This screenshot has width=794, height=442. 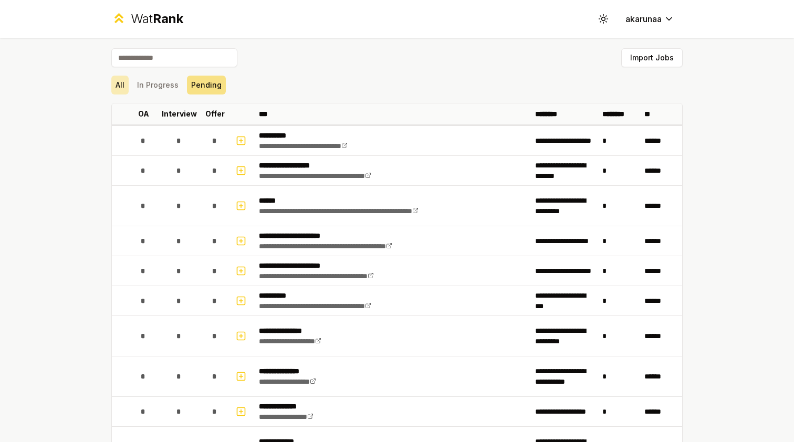 What do you see at coordinates (215, 114) in the screenshot?
I see `p: Offer` at bounding box center [215, 114].